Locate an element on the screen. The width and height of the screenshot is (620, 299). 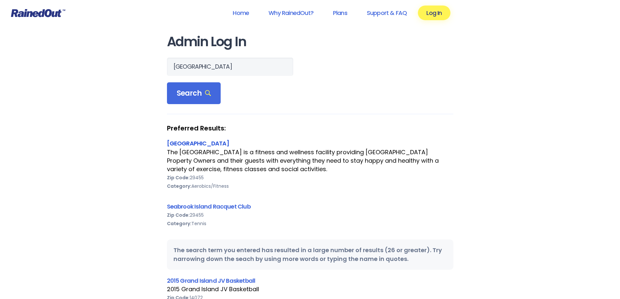
div: The search term you entered has resulted in a large number of results (26 or greater). Try narrow... is located at coordinates (310, 254).